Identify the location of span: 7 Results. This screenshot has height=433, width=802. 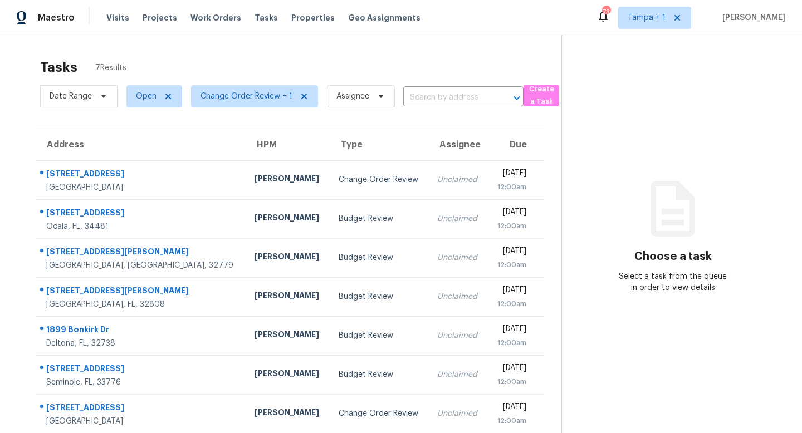
(111, 68).